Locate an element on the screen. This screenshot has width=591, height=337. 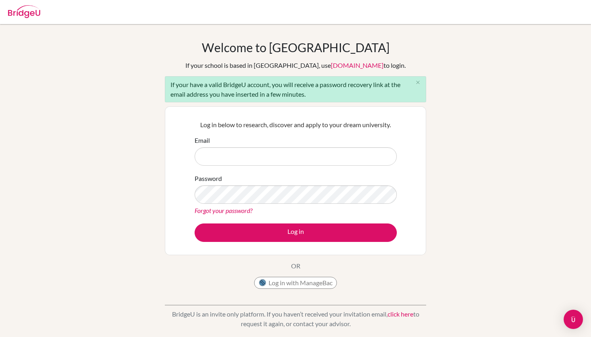
img: Bridge-U is located at coordinates (24, 12).